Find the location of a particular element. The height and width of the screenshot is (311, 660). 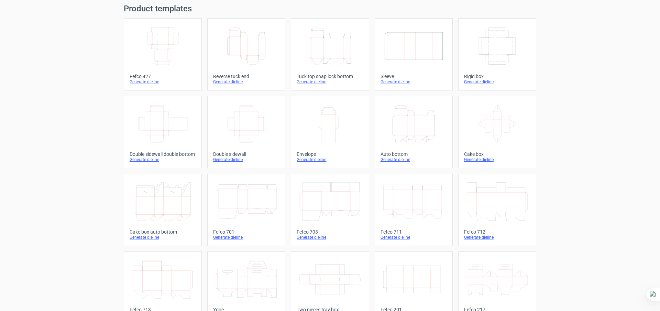

div: Fefco 427 is located at coordinates (163, 76).